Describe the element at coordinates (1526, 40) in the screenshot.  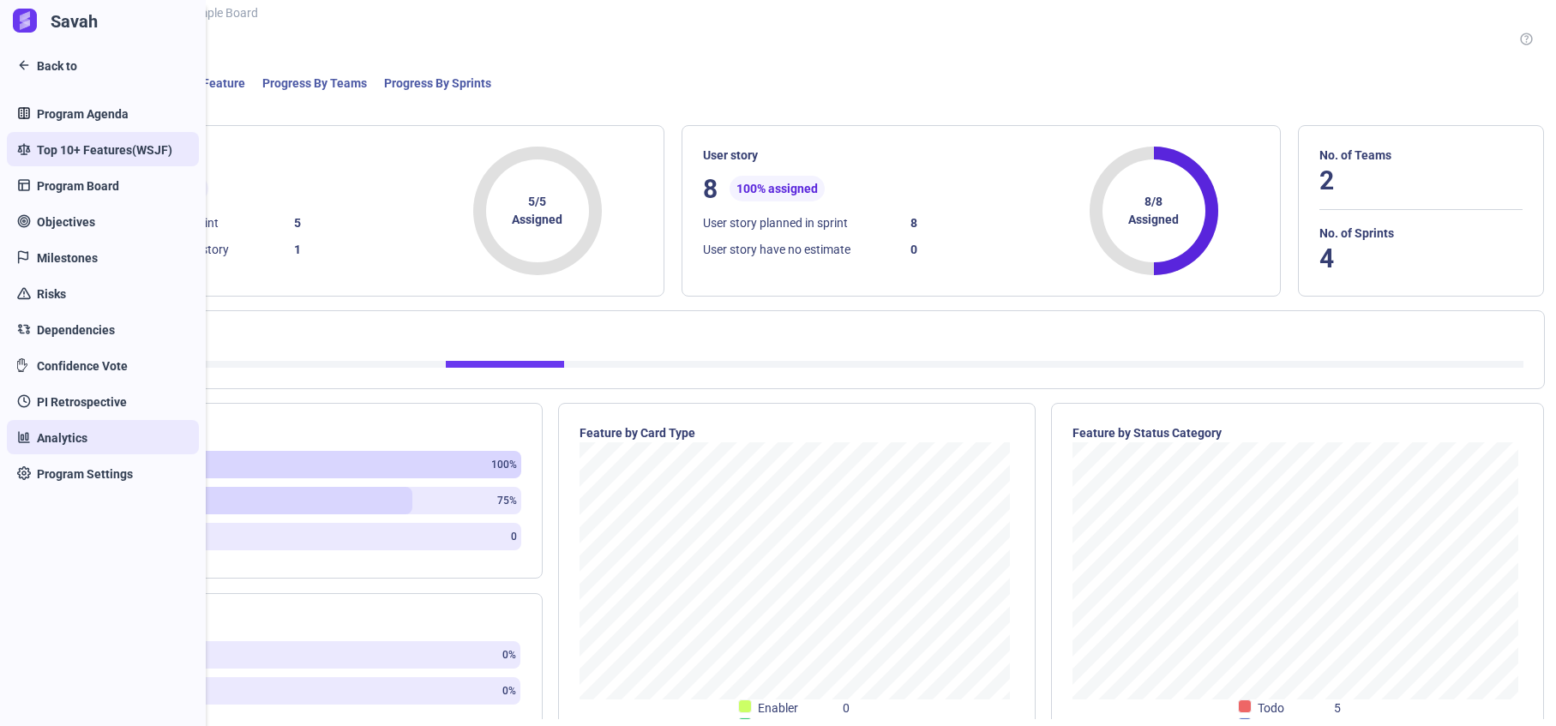
I see `a: help` at that location.